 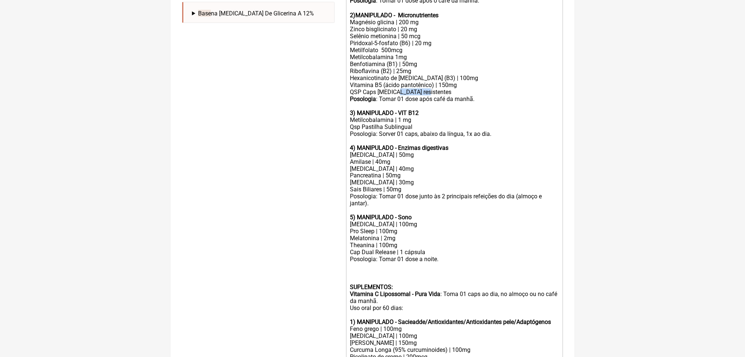 I want to click on div: Qsp Pastilha Sublingual, so click(x=454, y=127).